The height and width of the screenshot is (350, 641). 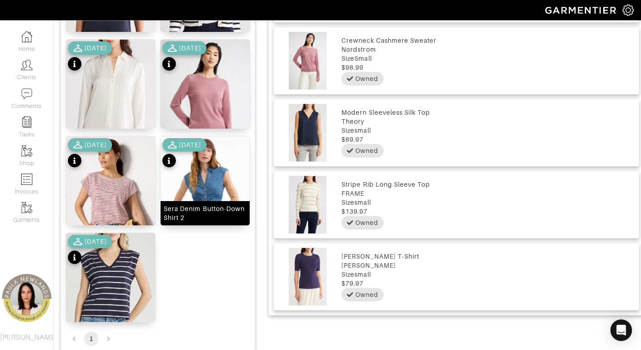 I want to click on div: Size Small, so click(x=488, y=59).